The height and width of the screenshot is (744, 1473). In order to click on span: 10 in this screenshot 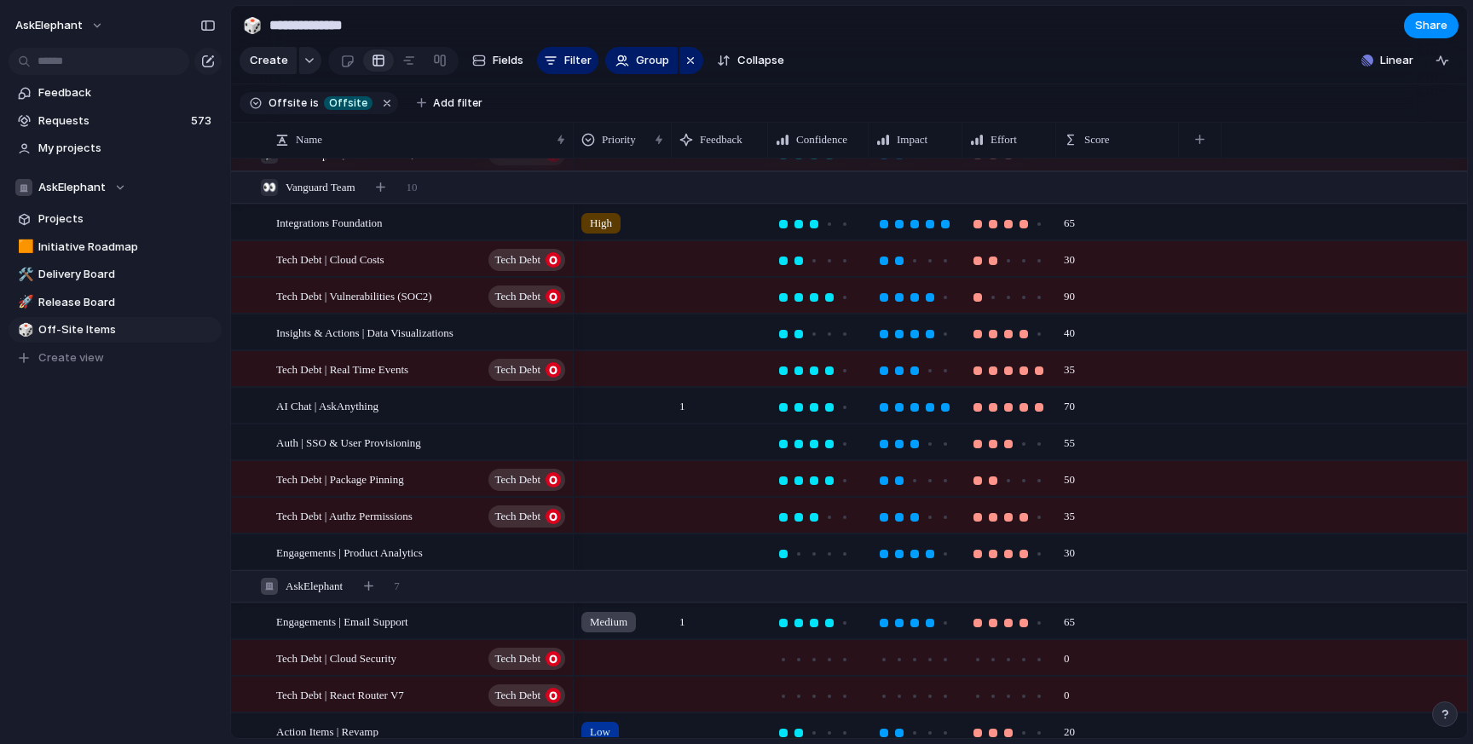, I will do `click(412, 188)`.